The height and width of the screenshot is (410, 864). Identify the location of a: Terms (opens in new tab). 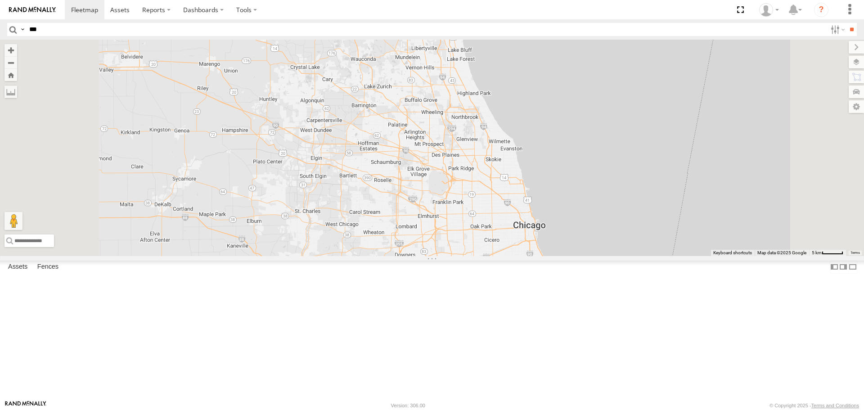
(855, 253).